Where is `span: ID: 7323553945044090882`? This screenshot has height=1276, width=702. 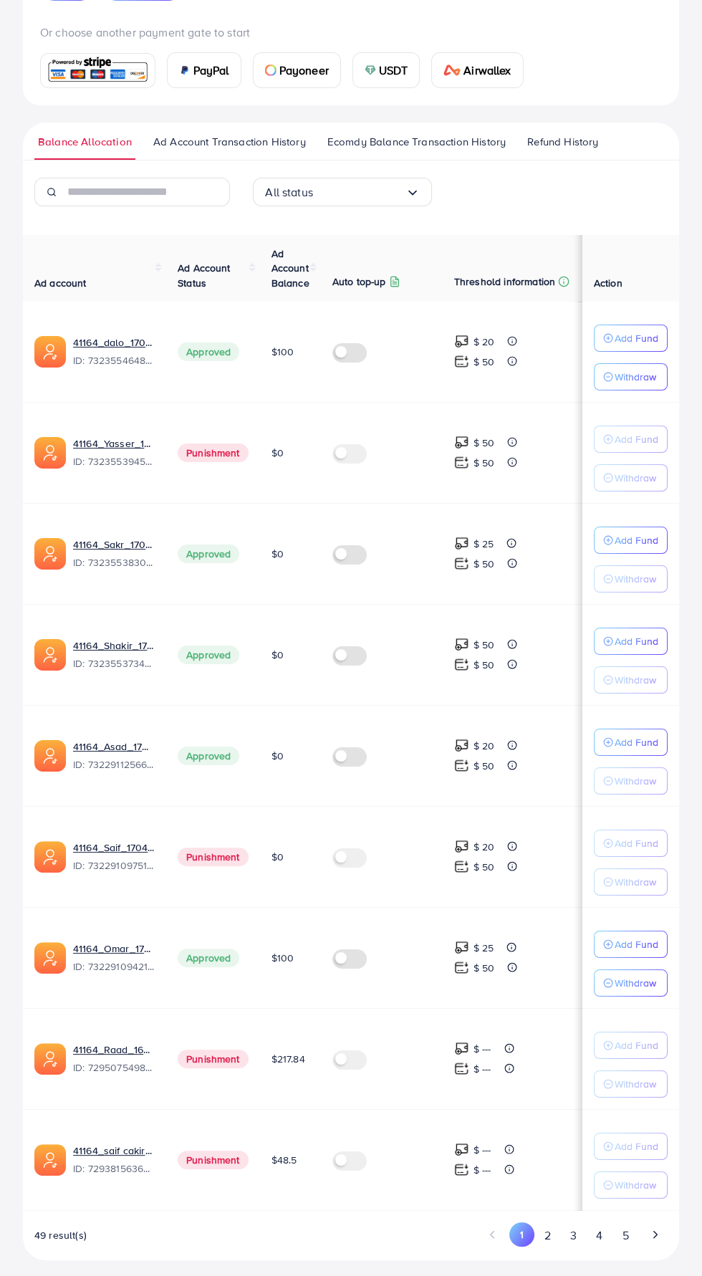 span: ID: 7323553945044090882 is located at coordinates (114, 462).